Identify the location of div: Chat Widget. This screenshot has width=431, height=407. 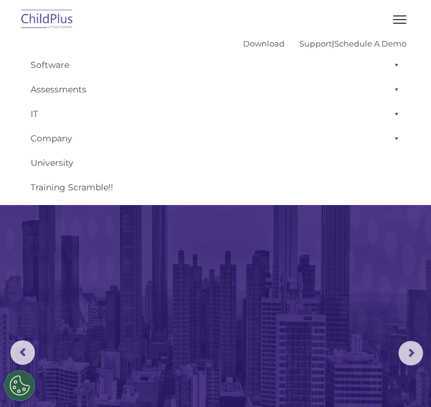
(328, 341).